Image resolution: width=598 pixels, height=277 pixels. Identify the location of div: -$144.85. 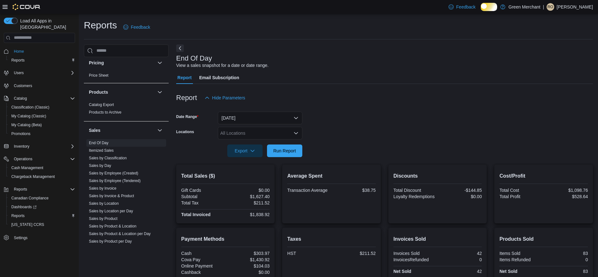
(460, 190).